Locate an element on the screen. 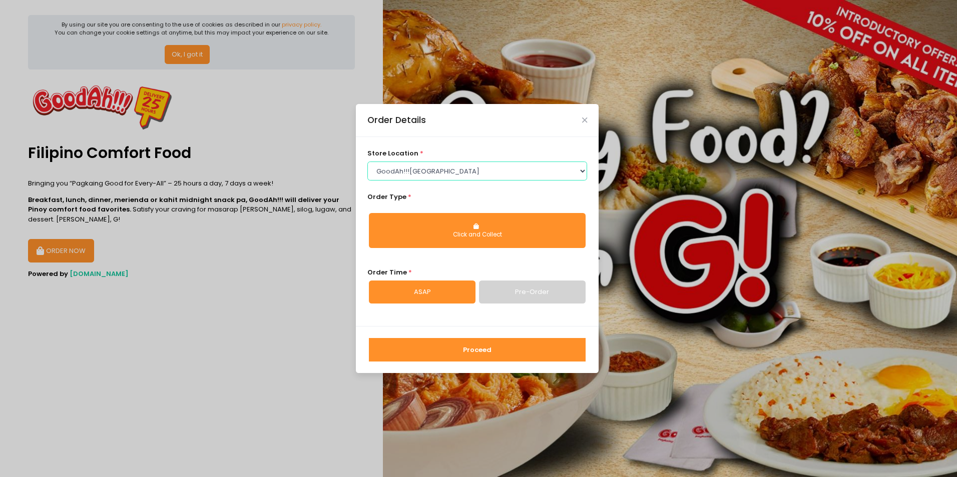  div: Click and Collect is located at coordinates (477, 235).